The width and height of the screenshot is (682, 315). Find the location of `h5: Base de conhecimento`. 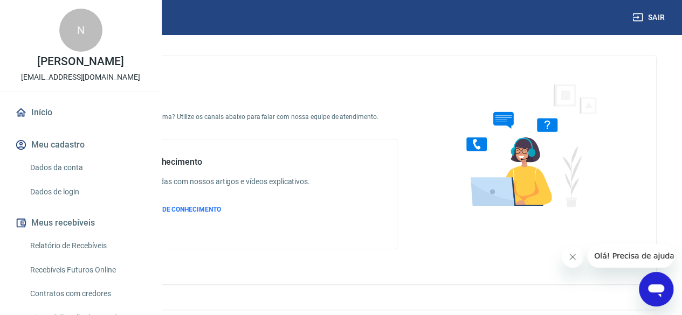

h5: Base de conhecimento is located at coordinates (212, 162).